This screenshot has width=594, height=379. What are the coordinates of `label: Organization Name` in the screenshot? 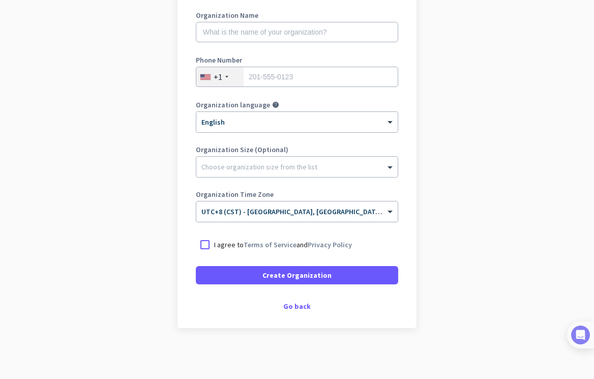 It's located at (297, 15).